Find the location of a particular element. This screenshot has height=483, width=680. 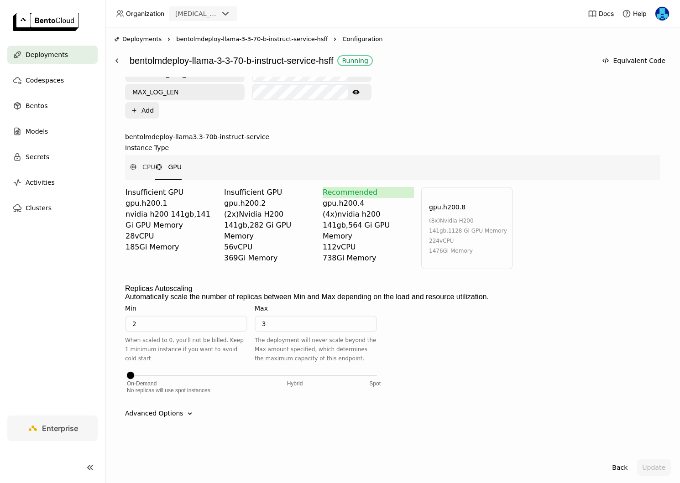

span: Configuration is located at coordinates (362, 39).